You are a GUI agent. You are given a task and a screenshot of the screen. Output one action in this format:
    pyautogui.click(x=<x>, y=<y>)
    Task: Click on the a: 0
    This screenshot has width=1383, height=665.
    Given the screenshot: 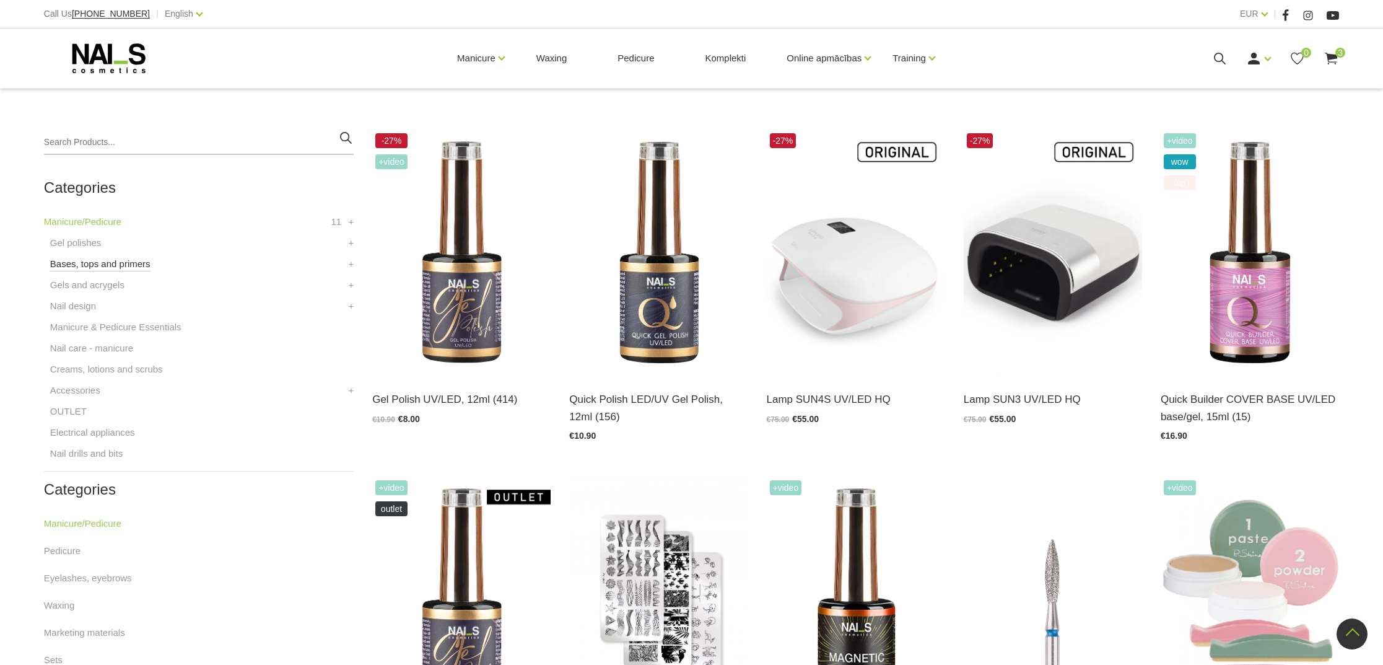 What is the action you would take?
    pyautogui.click(x=1297, y=58)
    